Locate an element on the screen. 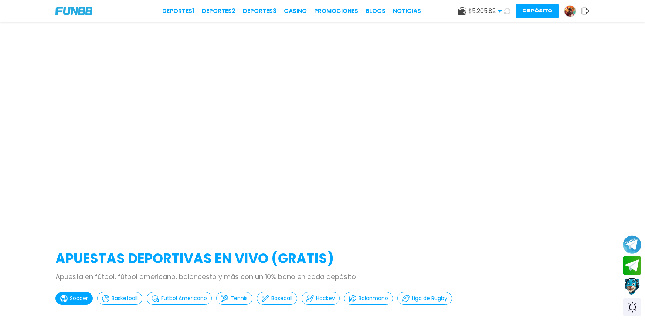  button: Contact customer service is located at coordinates (632, 286).